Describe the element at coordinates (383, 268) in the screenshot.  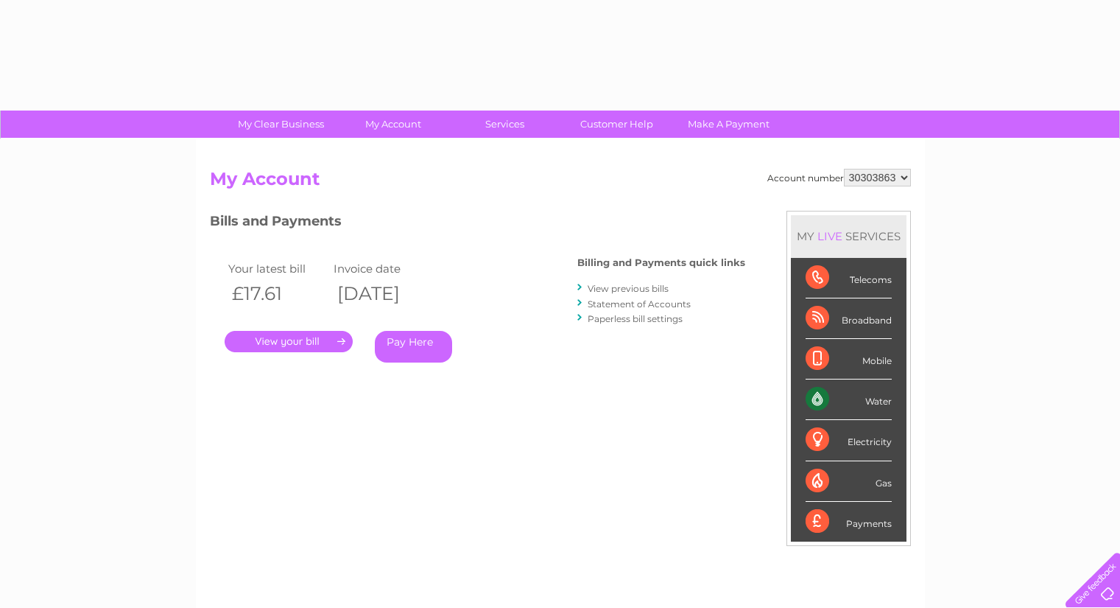
I see `td: Invoice date` at that location.